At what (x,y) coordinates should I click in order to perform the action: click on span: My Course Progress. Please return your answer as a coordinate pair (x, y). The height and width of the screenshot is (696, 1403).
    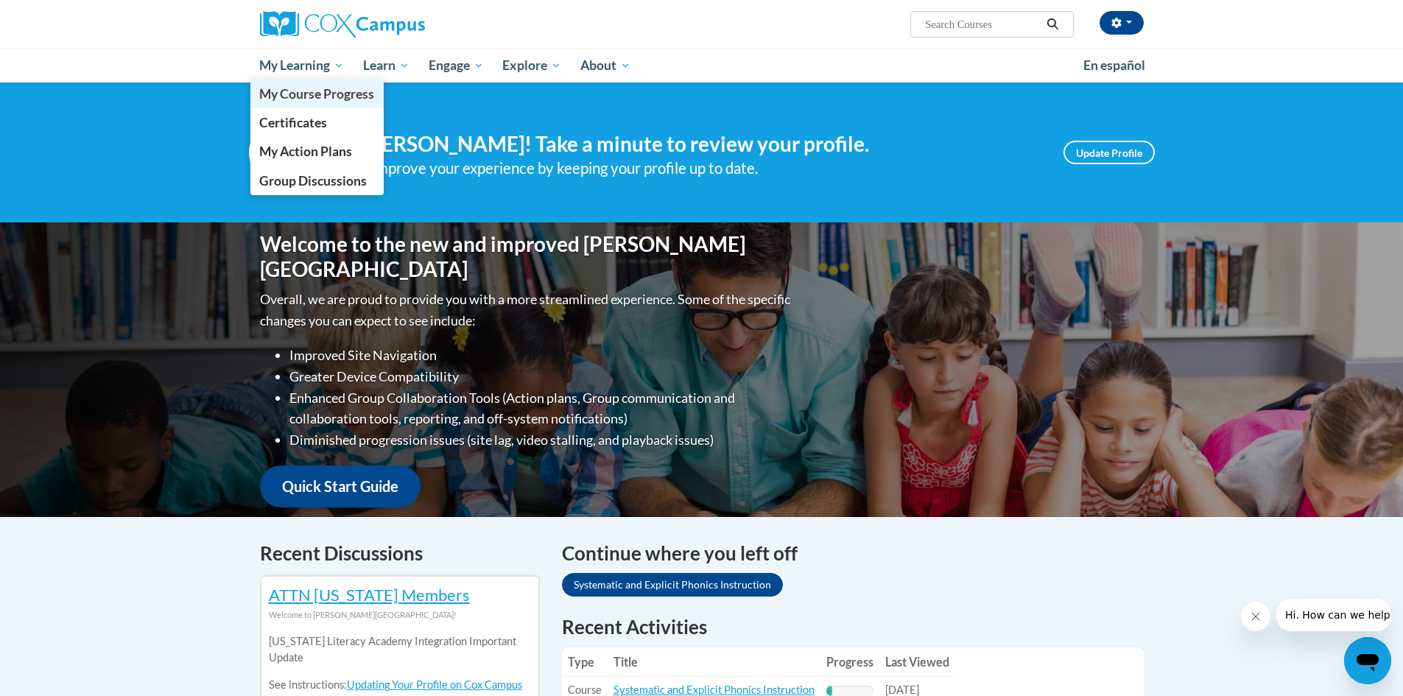
    Looking at the image, I should click on (317, 94).